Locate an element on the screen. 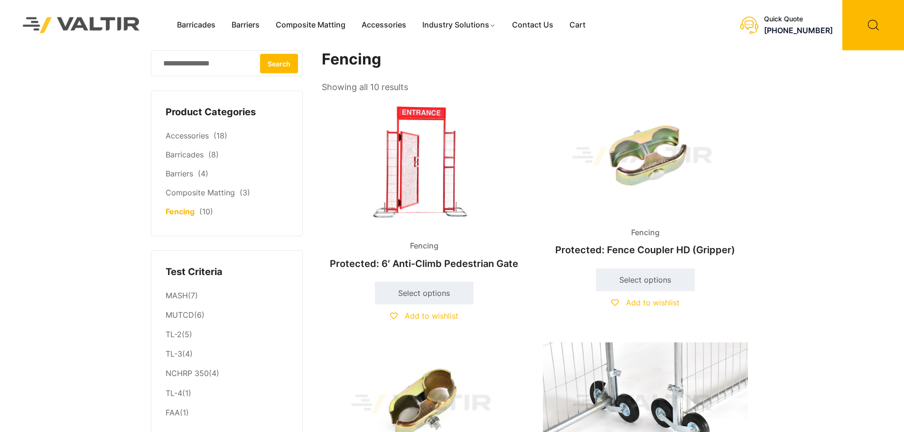 The height and width of the screenshot is (432, 904). h4: Test Criteria is located at coordinates (227, 272).